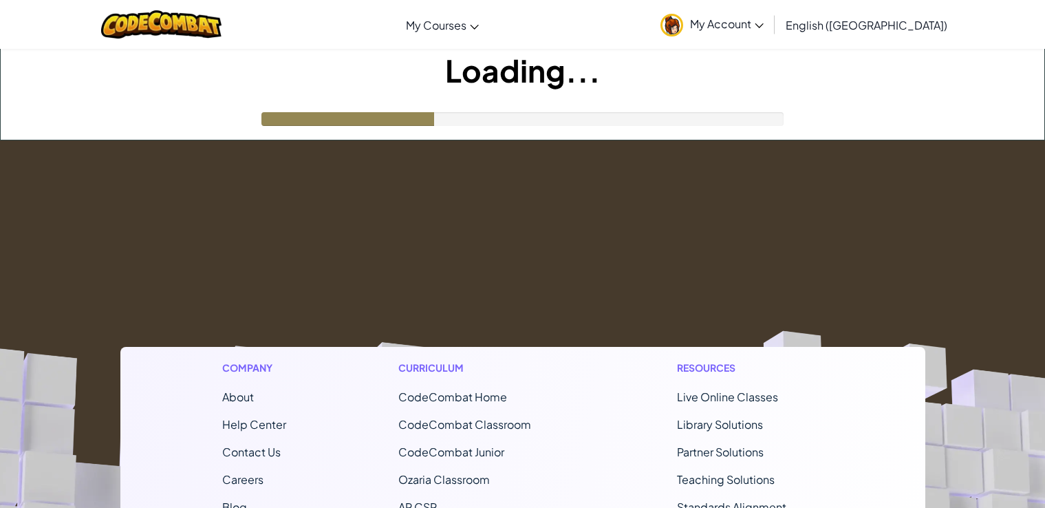 This screenshot has width=1045, height=508. I want to click on a: CodeCombat Classroom, so click(464, 424).